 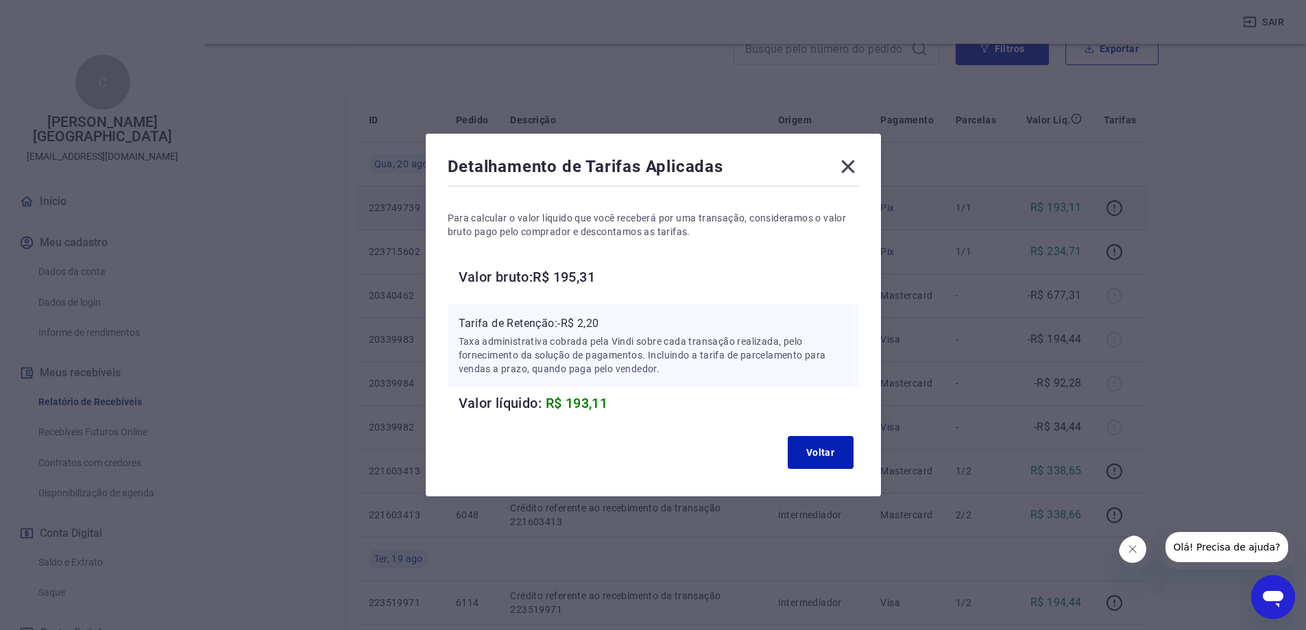 What do you see at coordinates (69, 15) in the screenshot?
I see `span: Olá! Precisa de ajuda?` at bounding box center [69, 15].